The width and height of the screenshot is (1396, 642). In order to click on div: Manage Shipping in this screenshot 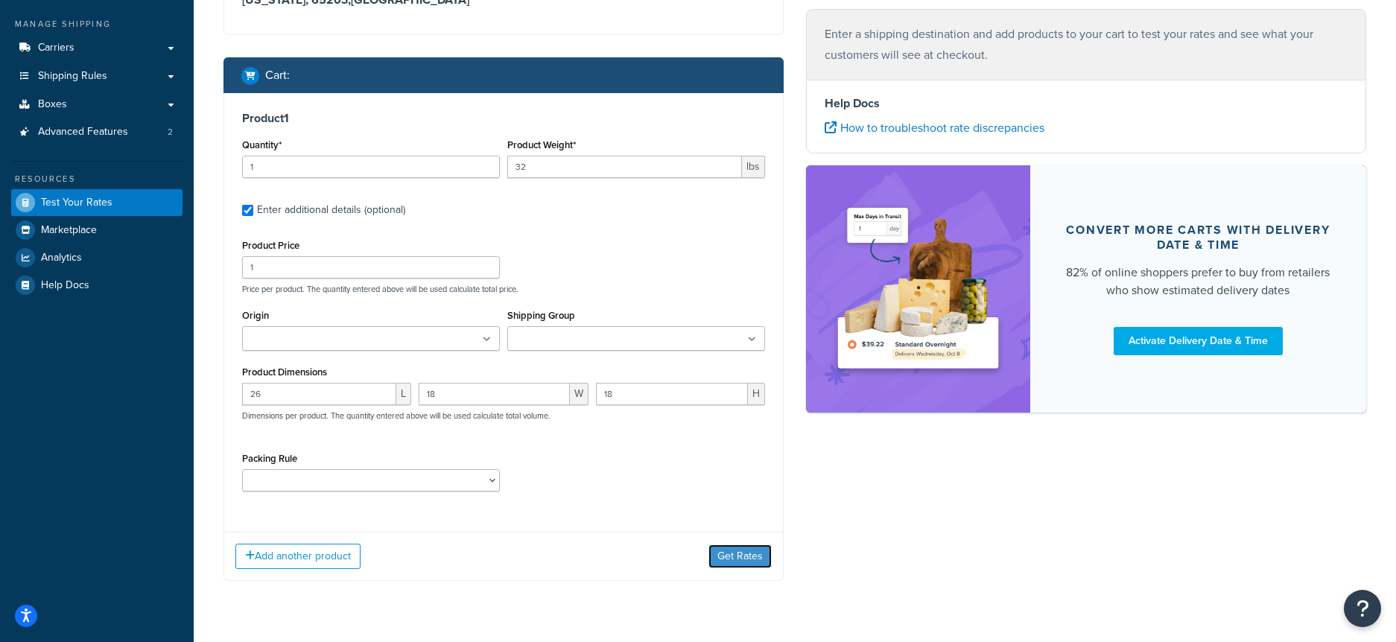, I will do `click(97, 24)`.